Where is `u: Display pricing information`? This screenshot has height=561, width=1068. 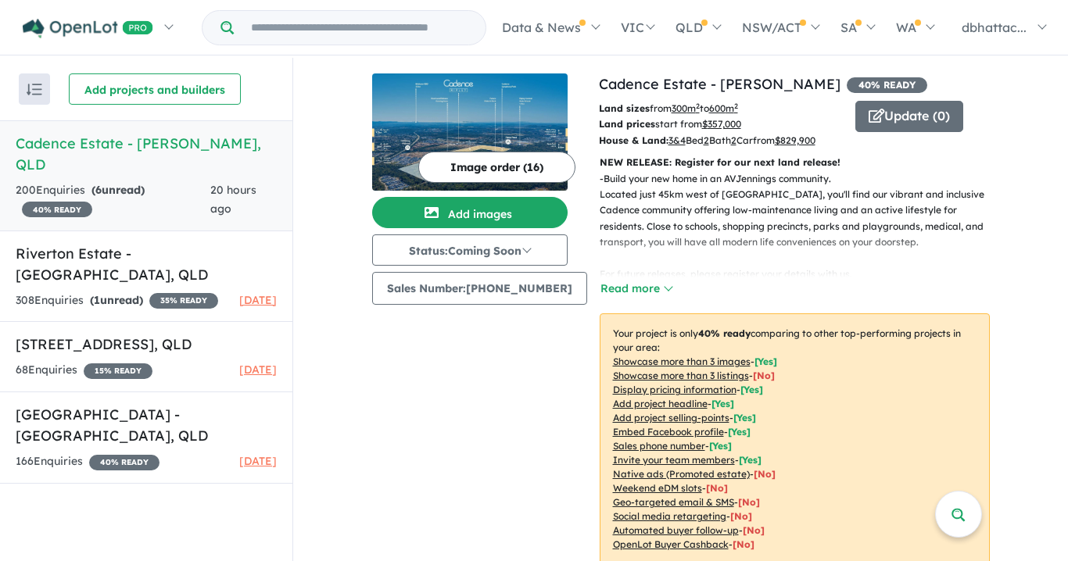
u: Display pricing information is located at coordinates (675, 389).